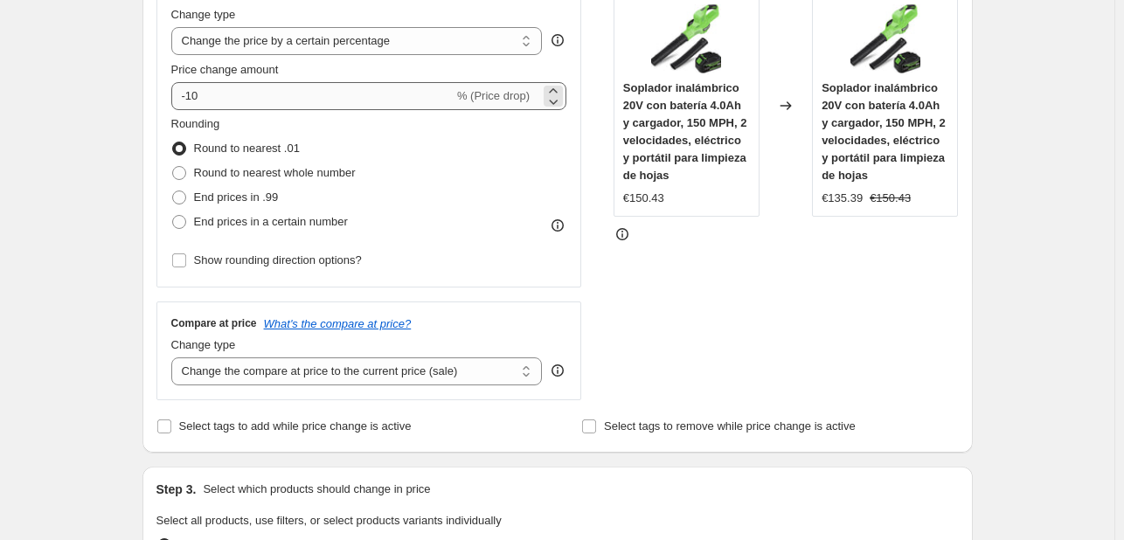 Image resolution: width=1124 pixels, height=540 pixels. Describe the element at coordinates (644, 198) in the screenshot. I see `div: €150.43` at that location.